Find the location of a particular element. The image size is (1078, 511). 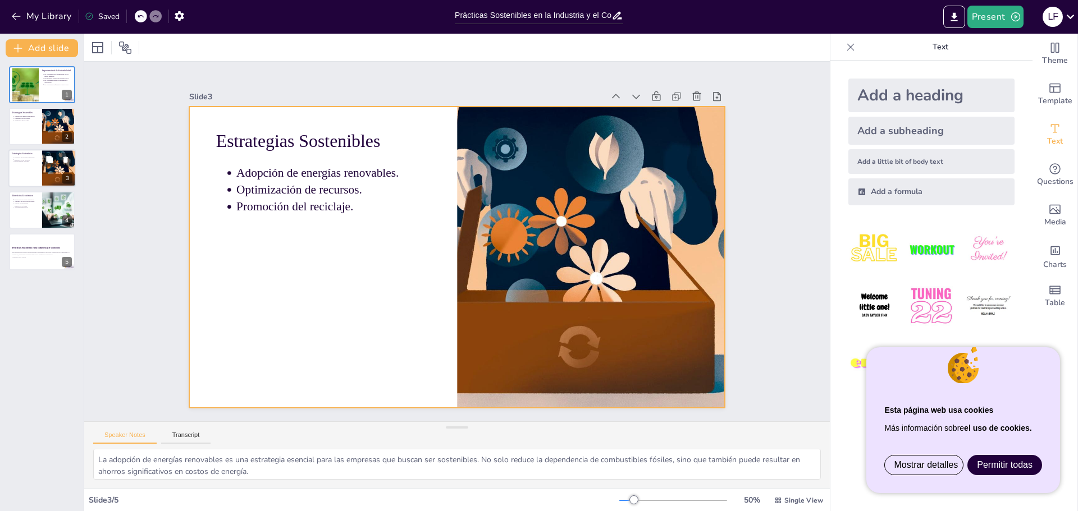

button: Transcript is located at coordinates (186, 438).